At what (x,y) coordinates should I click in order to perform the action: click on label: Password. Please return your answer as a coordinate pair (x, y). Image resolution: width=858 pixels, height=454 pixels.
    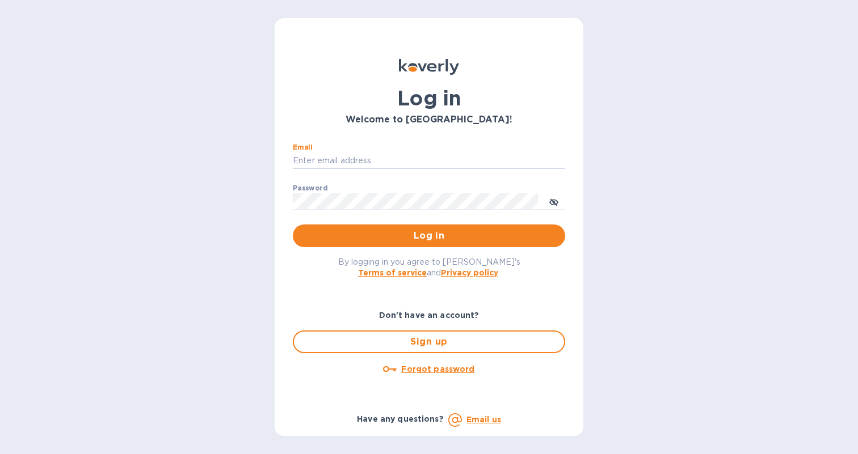
    Looking at the image, I should click on (310, 188).